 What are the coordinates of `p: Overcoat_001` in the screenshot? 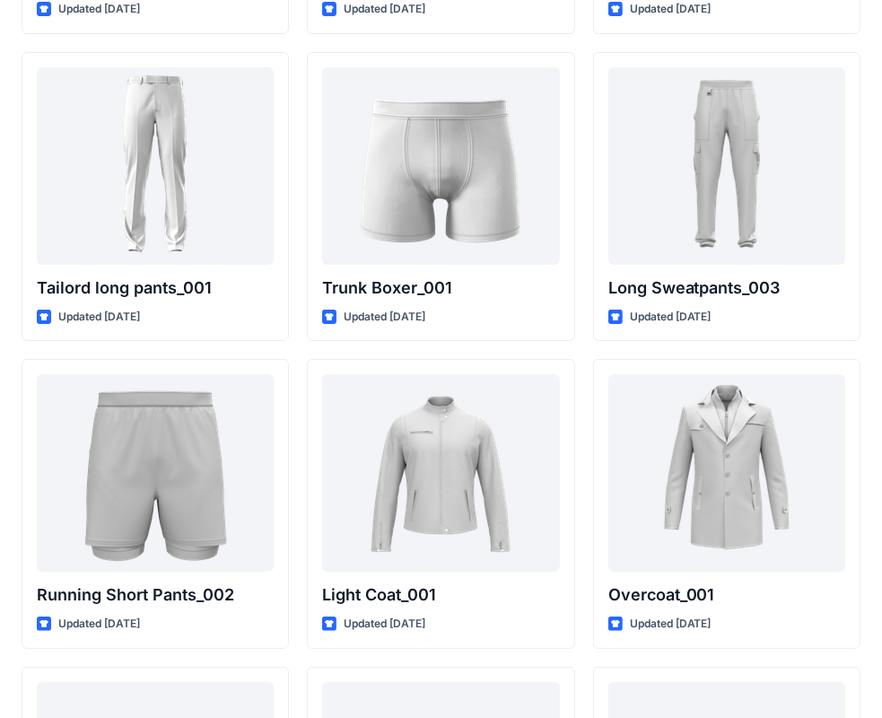 It's located at (727, 595).